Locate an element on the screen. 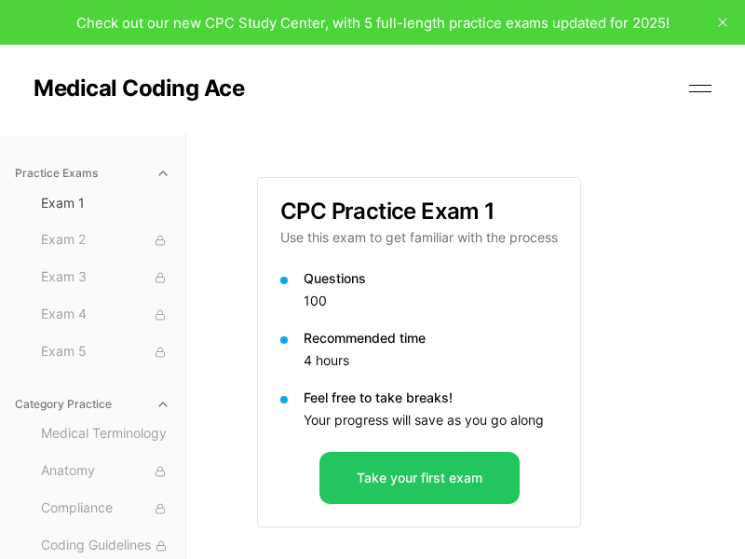 This screenshot has width=745, height=559. span: Check out our new CPC Study Center, with 5 full-length practice exams updated for 2025! is located at coordinates (372, 22).